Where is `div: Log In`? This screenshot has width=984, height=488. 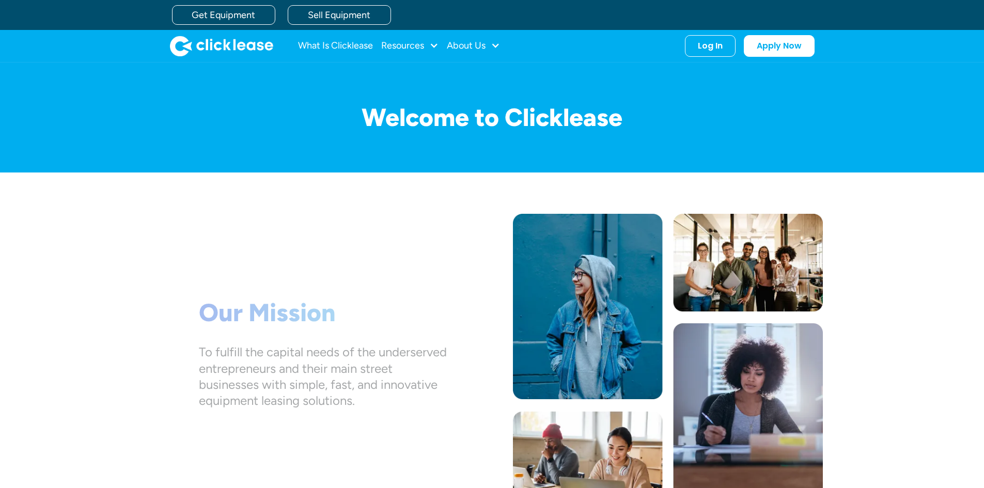
div: Log In is located at coordinates (710, 46).